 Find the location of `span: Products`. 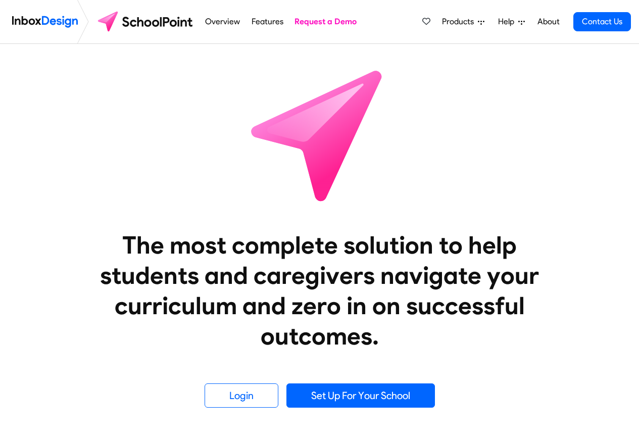

span: Products is located at coordinates (460, 22).